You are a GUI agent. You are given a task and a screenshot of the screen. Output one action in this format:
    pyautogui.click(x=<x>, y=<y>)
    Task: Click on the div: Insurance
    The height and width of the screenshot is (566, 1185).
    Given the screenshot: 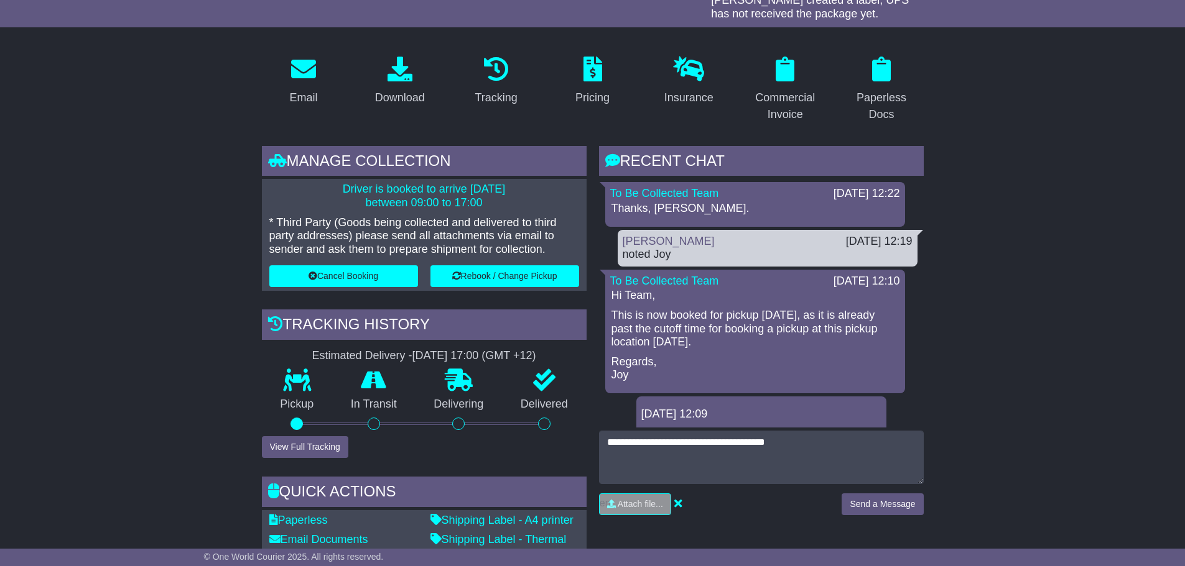 What is the action you would take?
    pyautogui.click(x=688, y=98)
    